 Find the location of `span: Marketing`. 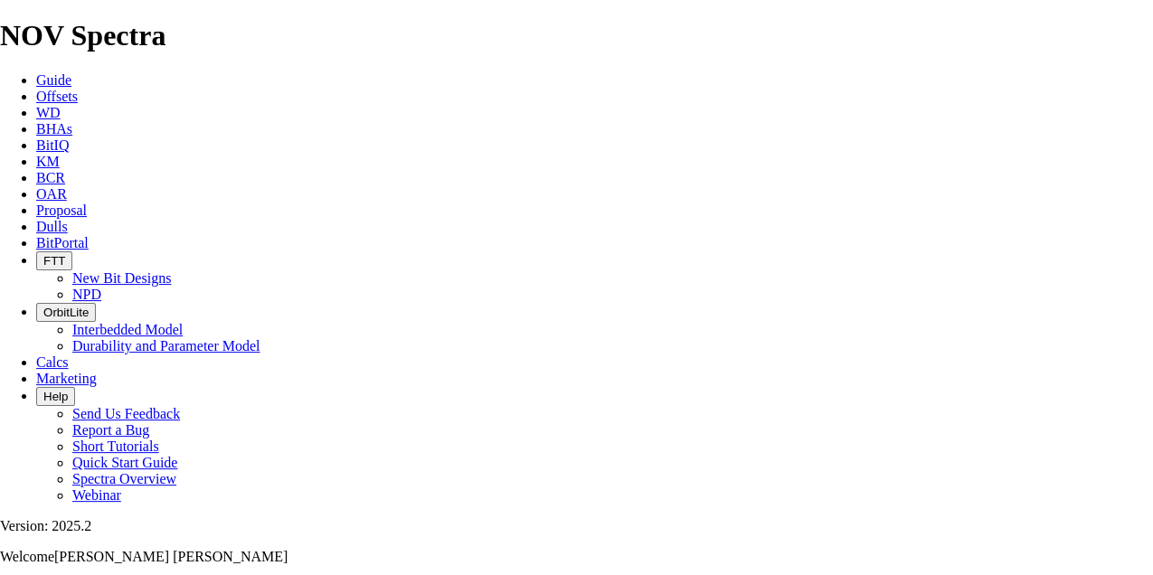

span: Marketing is located at coordinates (66, 378).